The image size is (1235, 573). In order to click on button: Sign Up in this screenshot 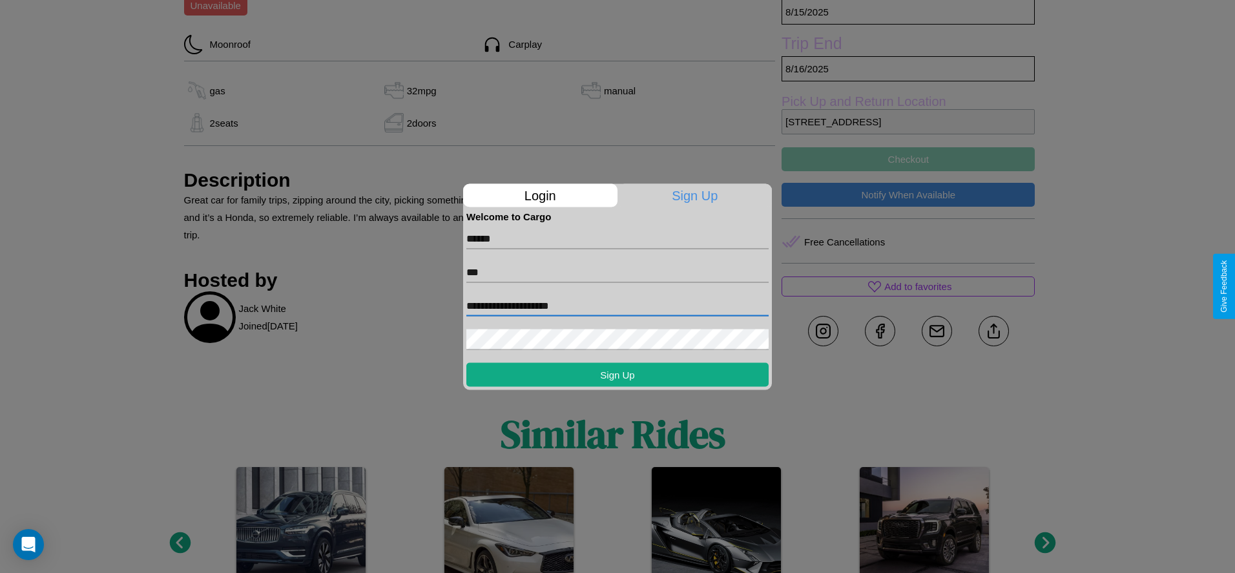, I will do `click(618, 374)`.